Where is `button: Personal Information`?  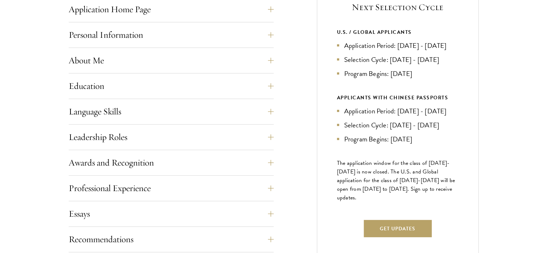
button: Personal Information is located at coordinates (171, 35).